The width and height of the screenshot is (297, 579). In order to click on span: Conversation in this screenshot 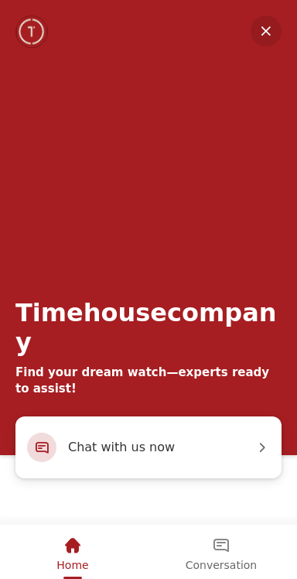, I will do `click(222, 565)`.